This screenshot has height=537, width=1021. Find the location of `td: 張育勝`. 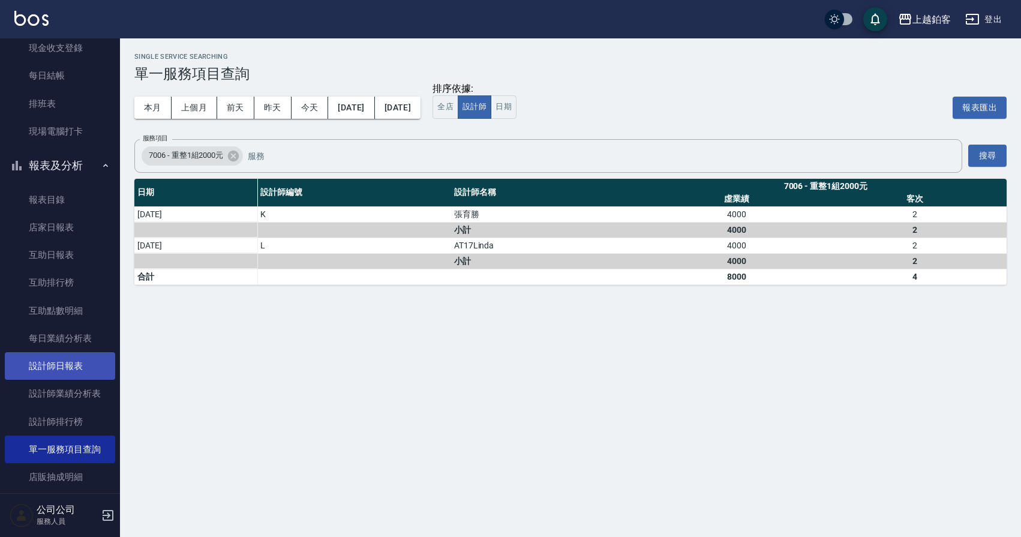

td: 張育勝 is located at coordinates (548, 214).